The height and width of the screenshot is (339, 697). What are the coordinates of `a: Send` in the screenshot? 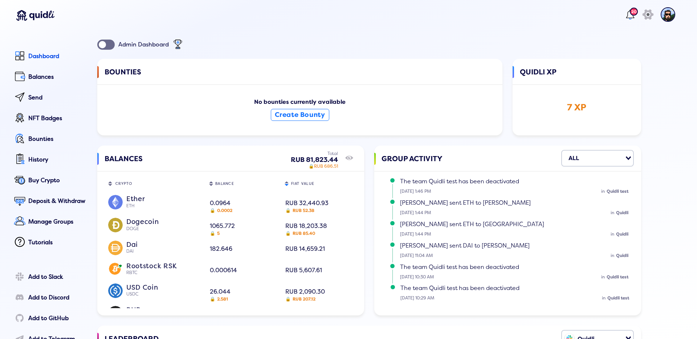 It's located at (49, 98).